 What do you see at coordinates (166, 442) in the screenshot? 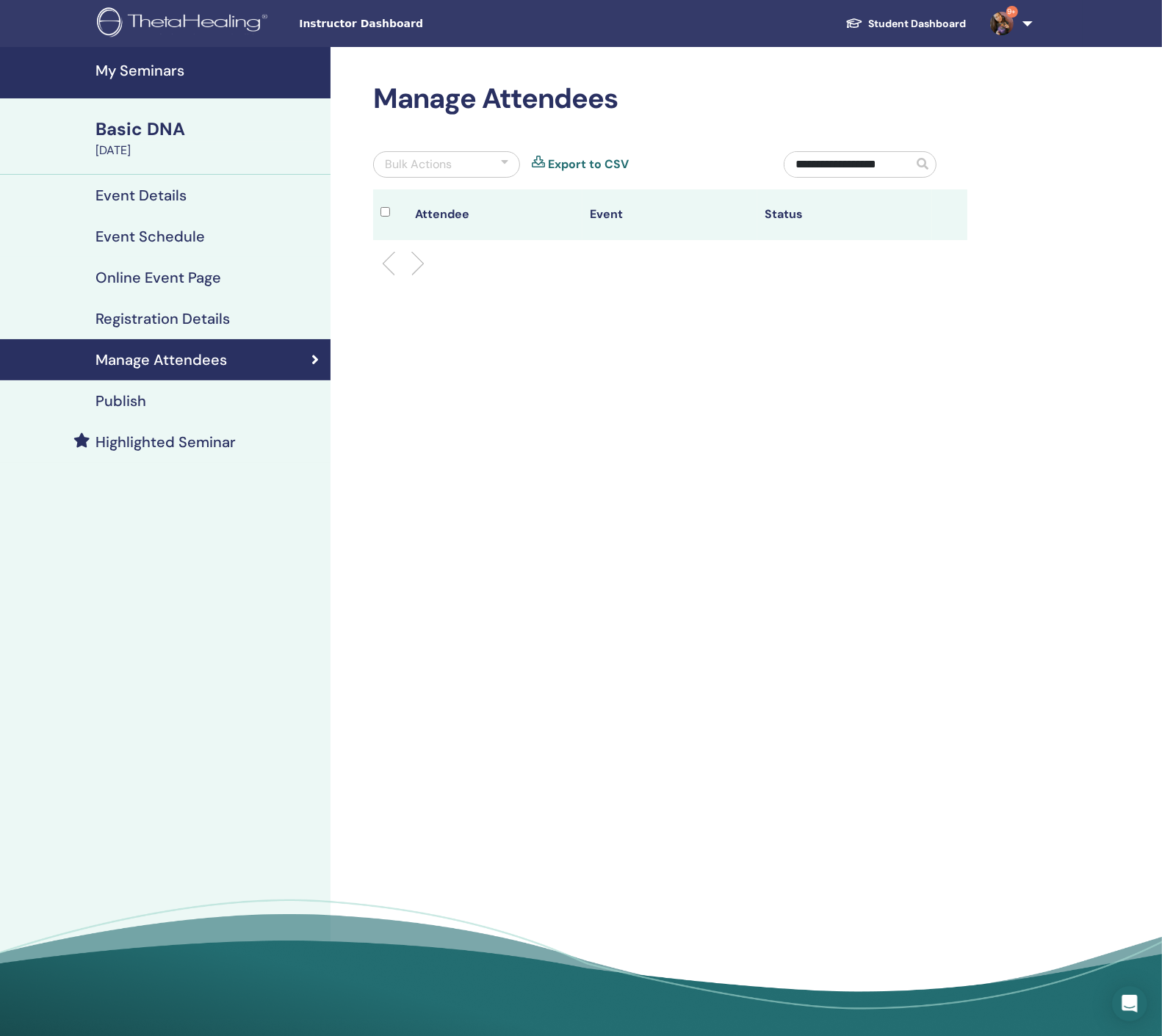
I see `h4: Highlighted Seminar` at bounding box center [166, 442].